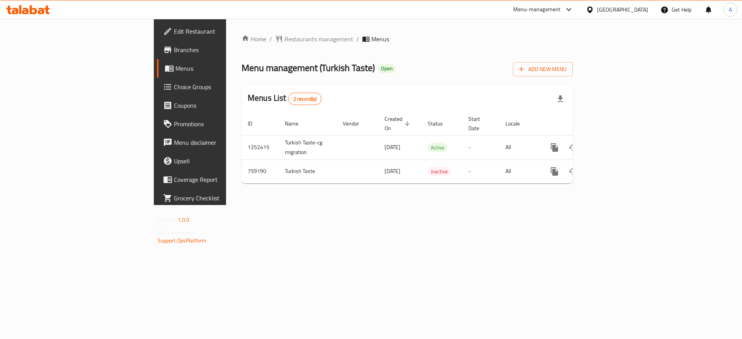  I want to click on span: Version:, so click(167, 220).